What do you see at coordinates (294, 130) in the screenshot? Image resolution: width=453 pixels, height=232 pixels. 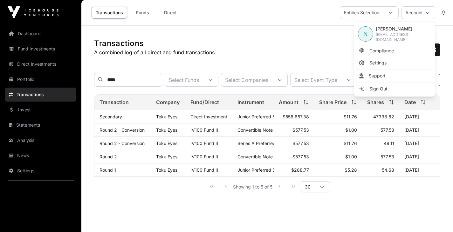 I see `td: -$577.53` at bounding box center [294, 130].